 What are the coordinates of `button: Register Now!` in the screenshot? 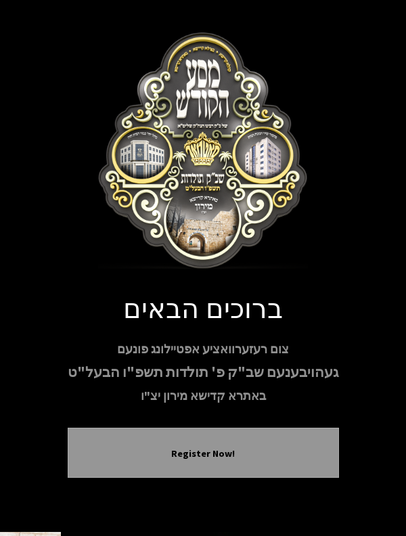 It's located at (203, 454).